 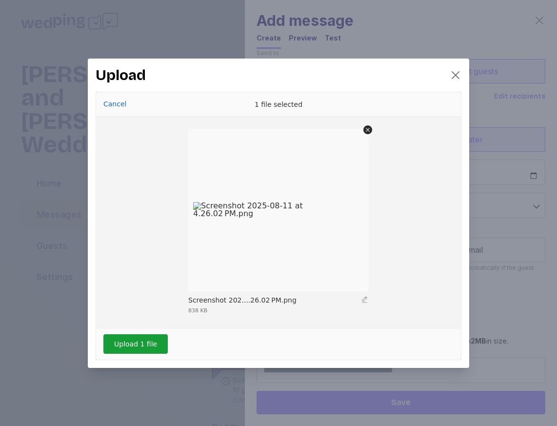 I want to click on button: Upload 1 file, so click(x=136, y=344).